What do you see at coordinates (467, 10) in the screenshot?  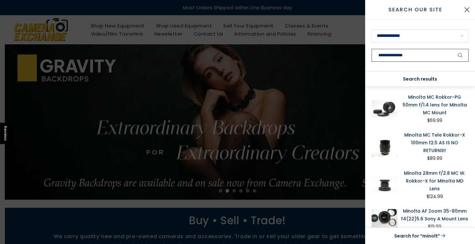 I see `button: Close Search` at bounding box center [467, 10].